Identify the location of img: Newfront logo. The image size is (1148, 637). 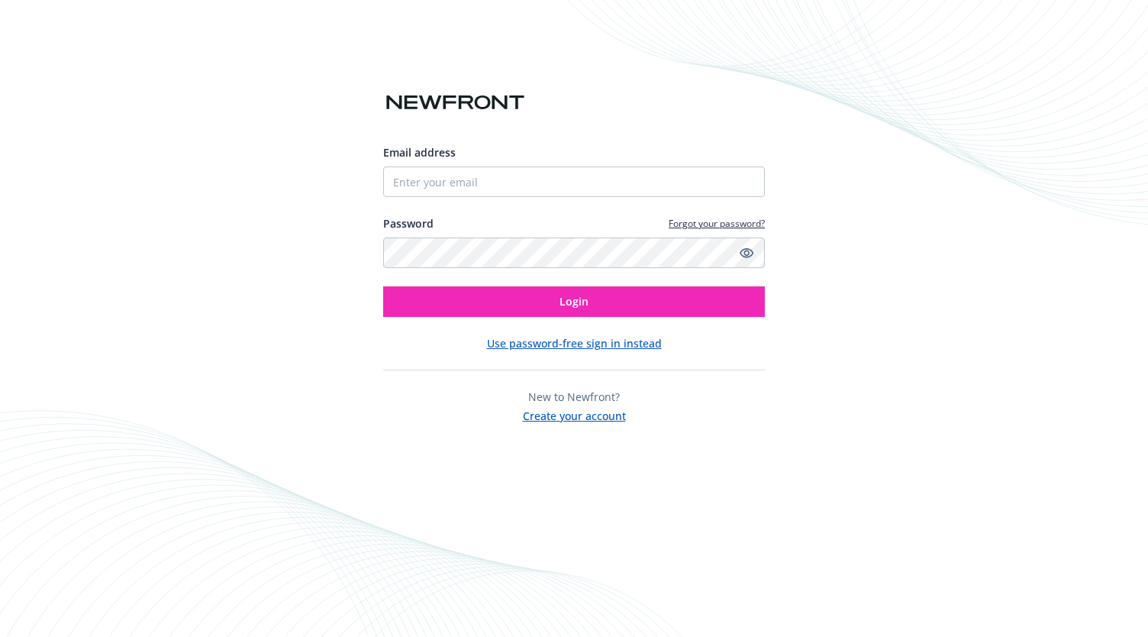
(455, 102).